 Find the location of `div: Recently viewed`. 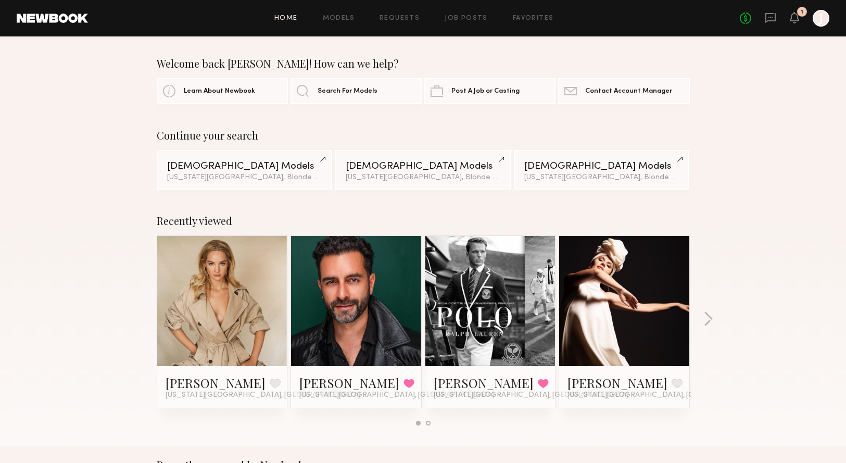

div: Recently viewed is located at coordinates (423, 221).